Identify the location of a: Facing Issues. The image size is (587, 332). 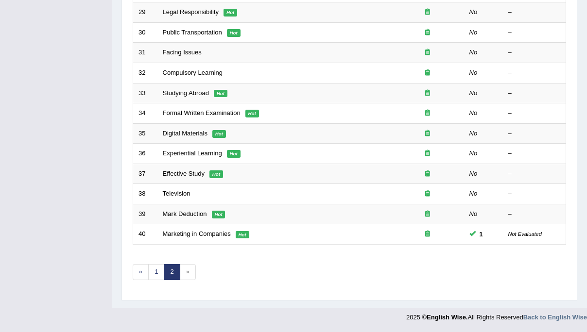
(182, 52).